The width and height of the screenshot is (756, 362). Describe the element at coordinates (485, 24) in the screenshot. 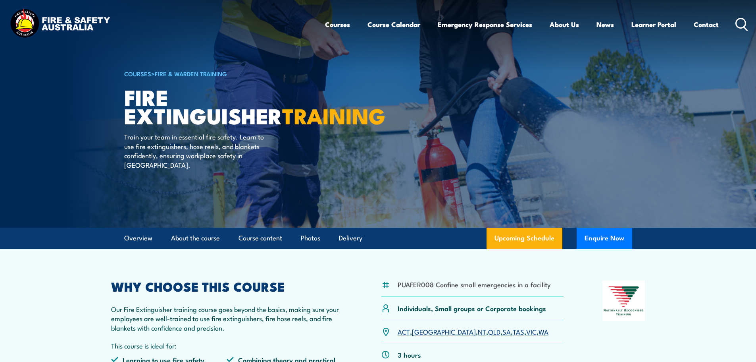

I see `a: Emergency Response Services` at that location.